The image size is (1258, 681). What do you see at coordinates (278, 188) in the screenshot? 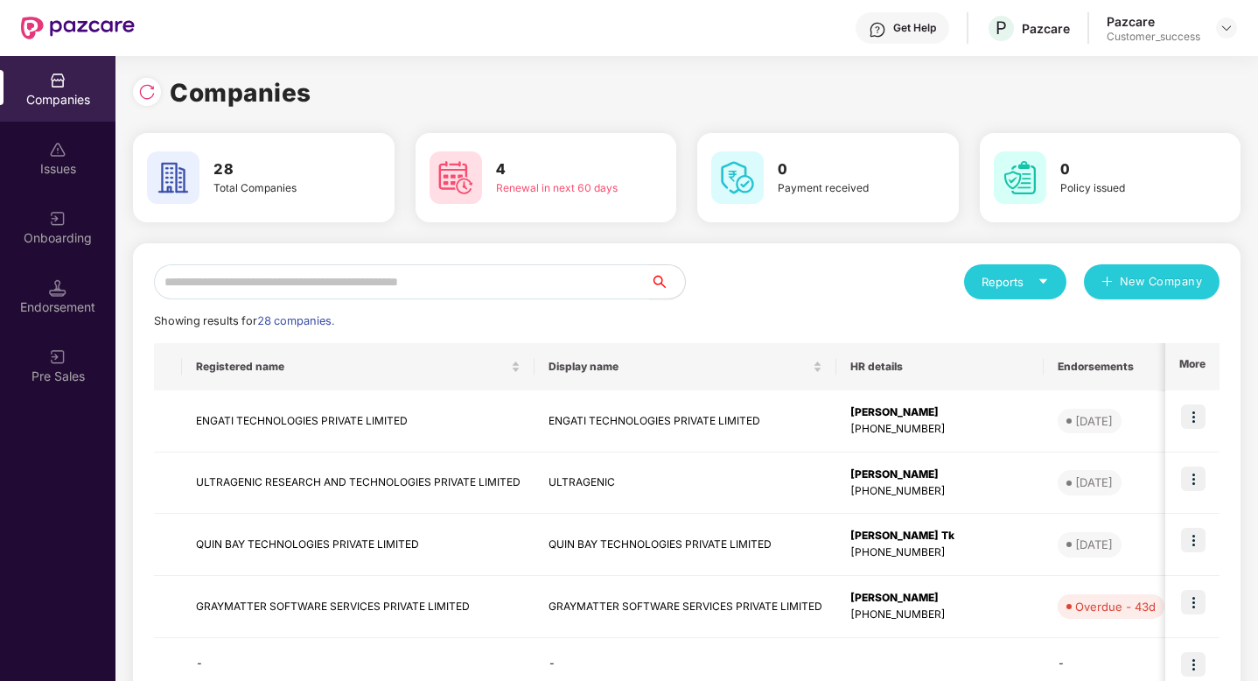
I see `div: Total Companies` at bounding box center [278, 188].